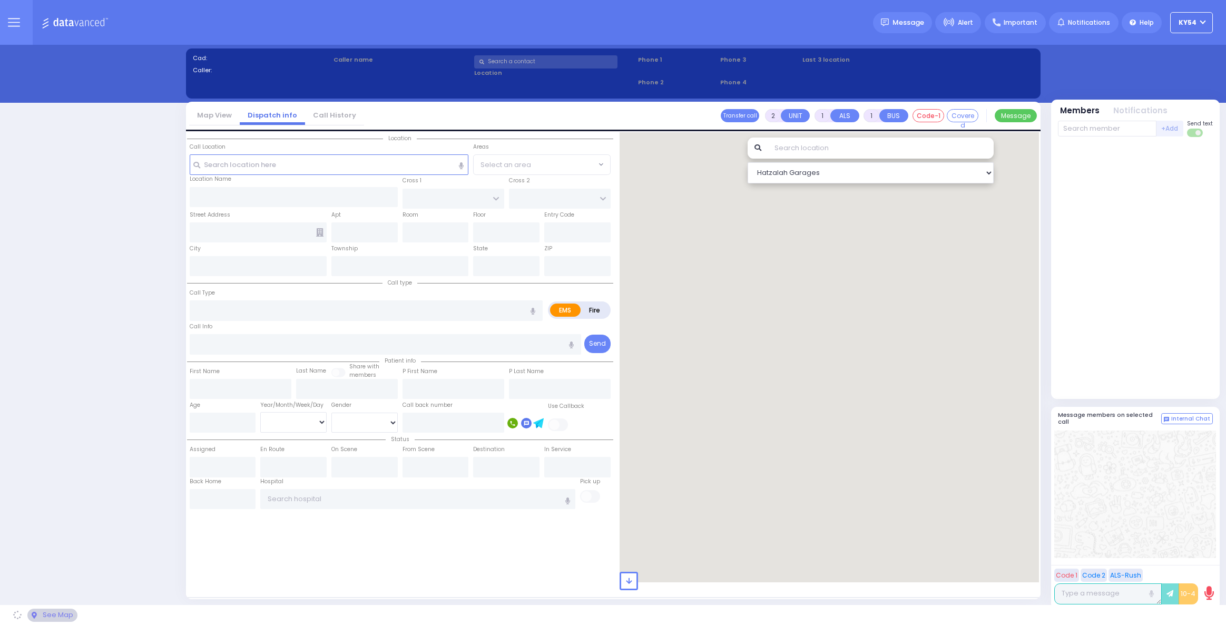  Describe the element at coordinates (1107, 129) in the screenshot. I see `input: Search member` at that location.